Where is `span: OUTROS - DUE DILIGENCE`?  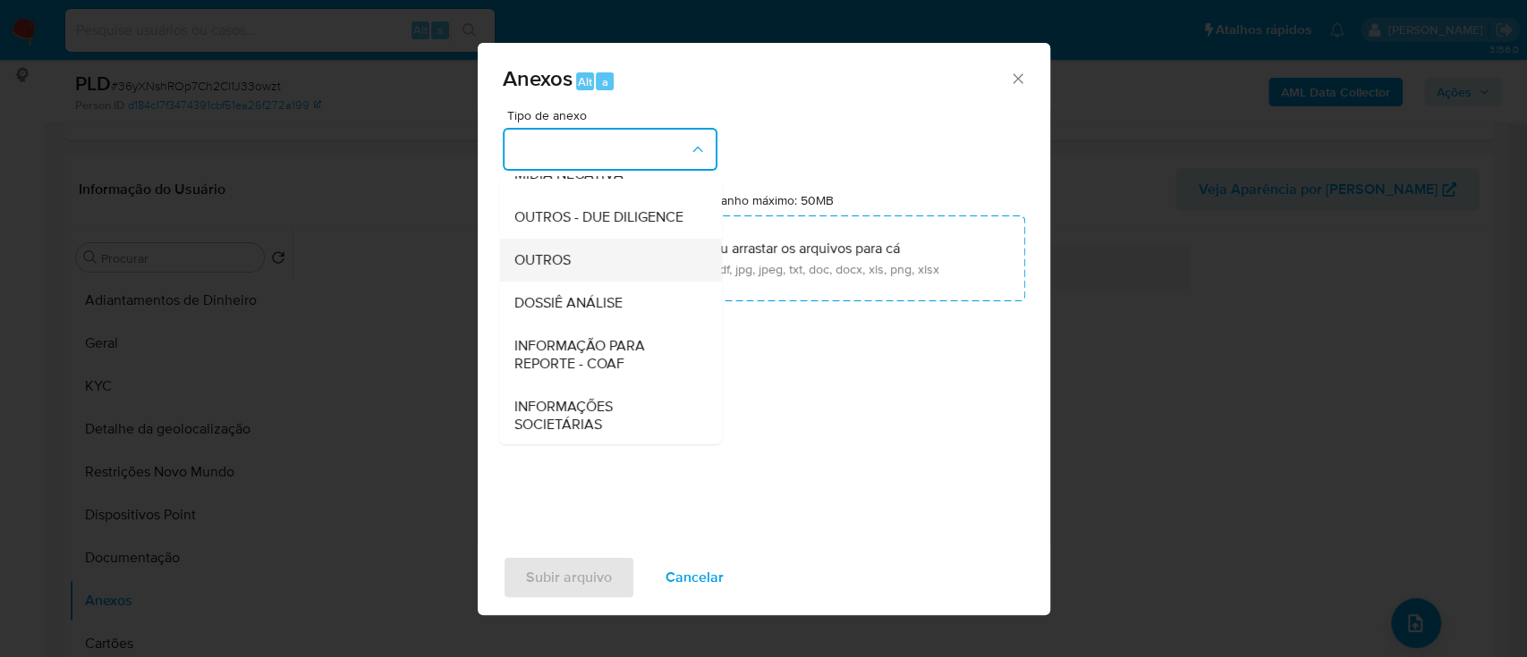
span: OUTROS - DUE DILIGENCE is located at coordinates (597, 217).